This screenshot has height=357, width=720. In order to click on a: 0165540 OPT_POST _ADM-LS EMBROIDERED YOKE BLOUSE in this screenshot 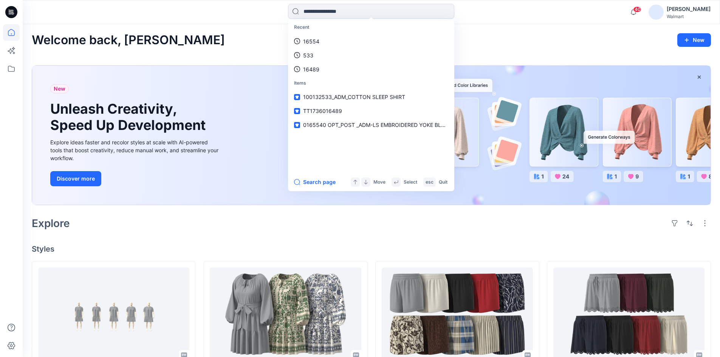, I will do `click(371, 125)`.